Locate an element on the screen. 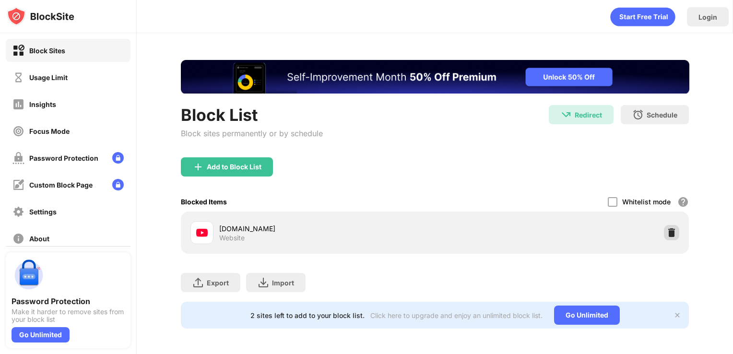 This screenshot has height=354, width=733. img: x-button.svg is located at coordinates (677, 315).